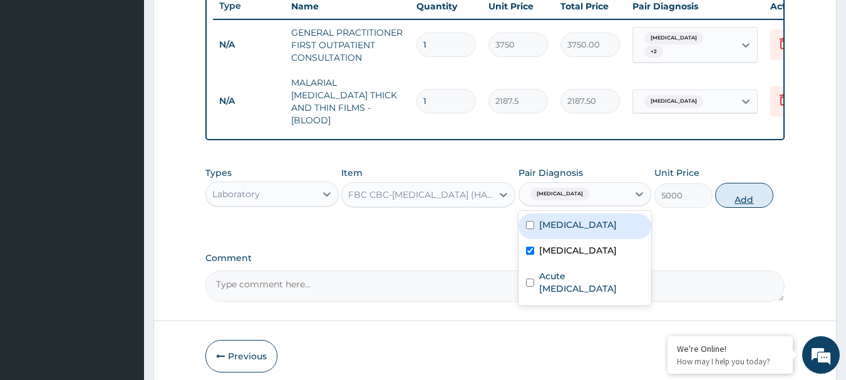 This screenshot has width=846, height=380. Describe the element at coordinates (37, 78) in the screenshot. I see `img: d_794563401_company_1708531726252_794563401` at that location.